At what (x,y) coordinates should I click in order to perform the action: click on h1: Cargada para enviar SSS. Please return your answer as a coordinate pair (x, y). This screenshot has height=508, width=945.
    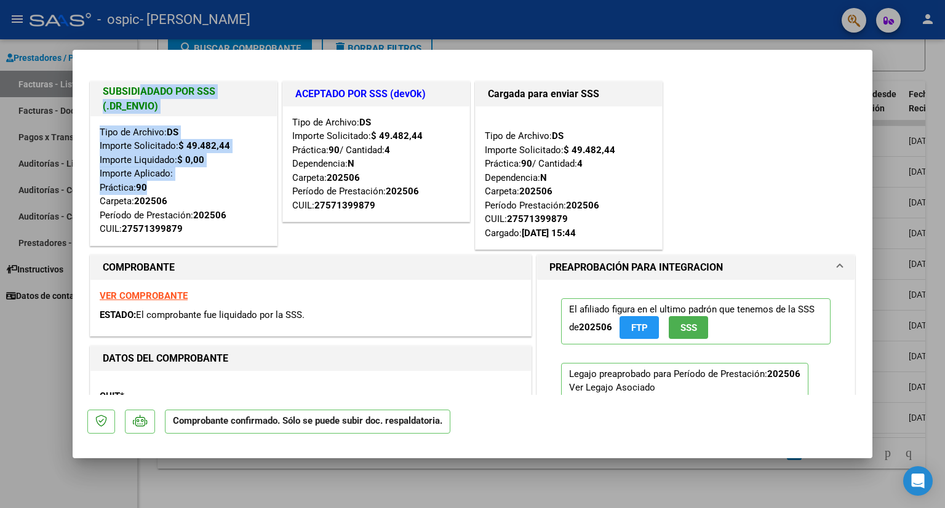
    Looking at the image, I should click on (569, 94).